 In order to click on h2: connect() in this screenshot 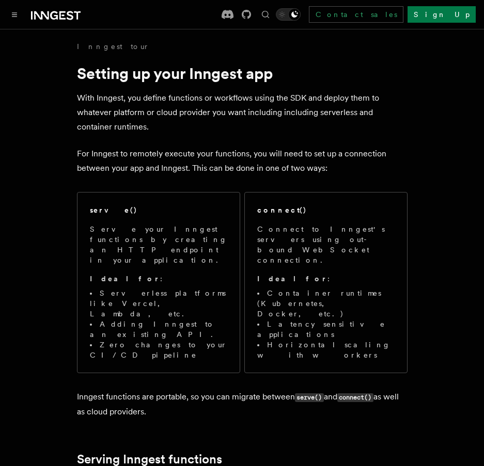, I will do `click(282, 210)`.